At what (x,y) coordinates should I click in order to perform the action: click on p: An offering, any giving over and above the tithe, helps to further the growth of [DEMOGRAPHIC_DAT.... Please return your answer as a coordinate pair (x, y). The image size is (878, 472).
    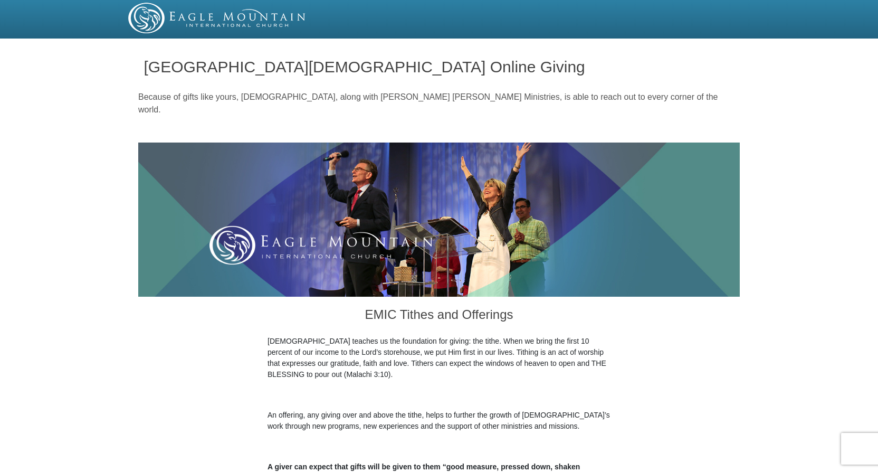
    Looking at the image, I should click on (439, 421).